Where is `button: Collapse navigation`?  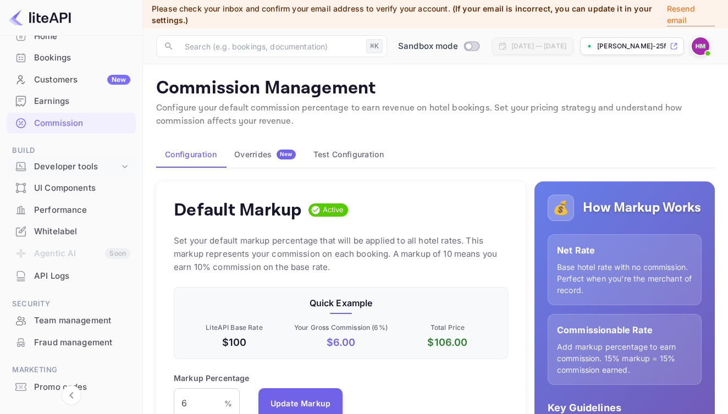
button: Collapse navigation is located at coordinates (72, 396).